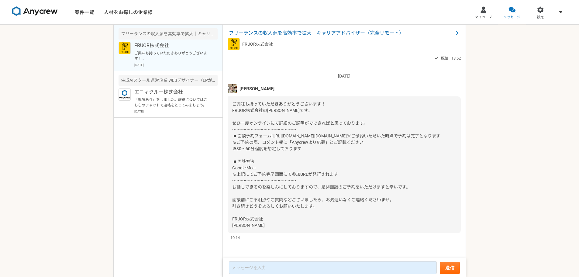 The height and width of the screenshot is (277, 579). What do you see at coordinates (172, 102) in the screenshot?
I see `p: 「興味あり」をしました。詳細についてはこちらのチャットで連絡をとってみましょう。` at bounding box center [172, 102].